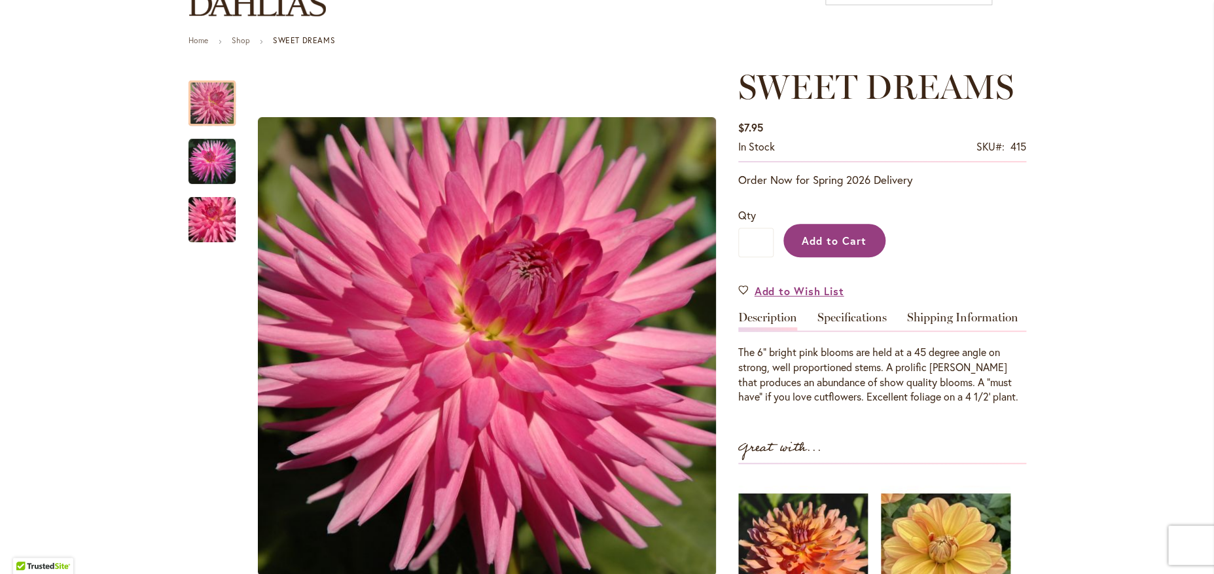 The image size is (1214, 574). I want to click on span: In stock, so click(756, 146).